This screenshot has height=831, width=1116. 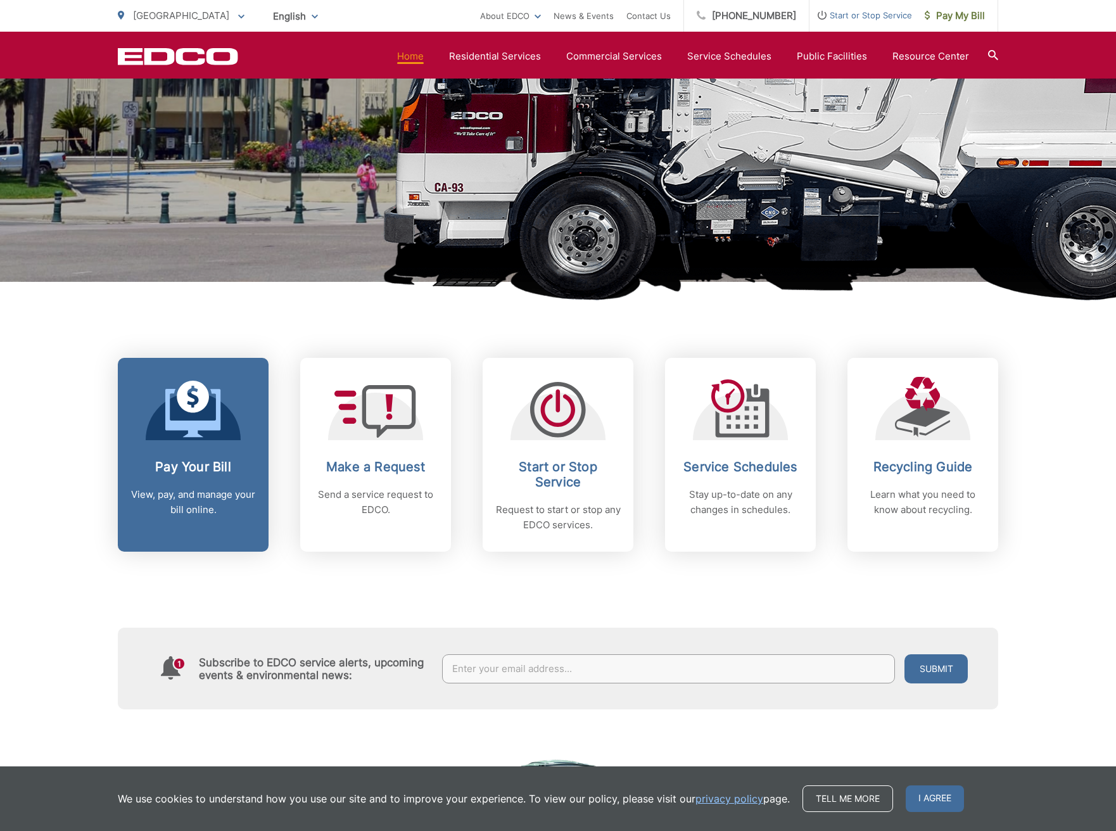 I want to click on p: Request to start or stop any EDCO services., so click(x=558, y=517).